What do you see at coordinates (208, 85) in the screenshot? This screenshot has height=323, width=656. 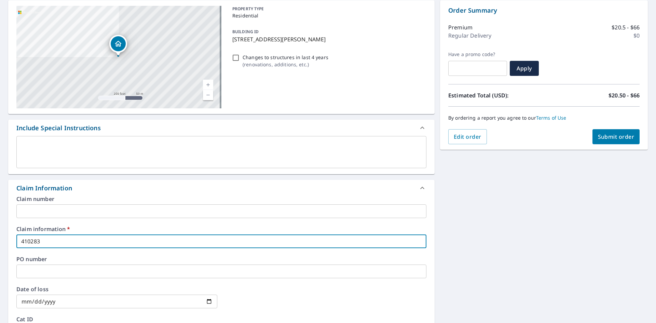 I see `a: Current Level 17, Zoom In` at bounding box center [208, 85].